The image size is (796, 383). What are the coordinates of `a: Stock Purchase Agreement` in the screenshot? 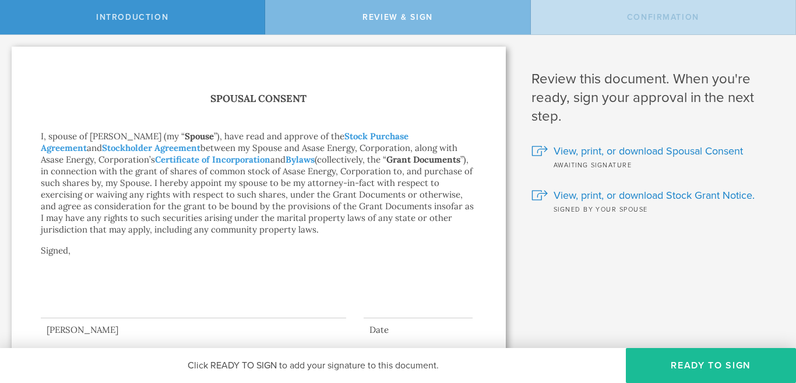 It's located at (224, 142).